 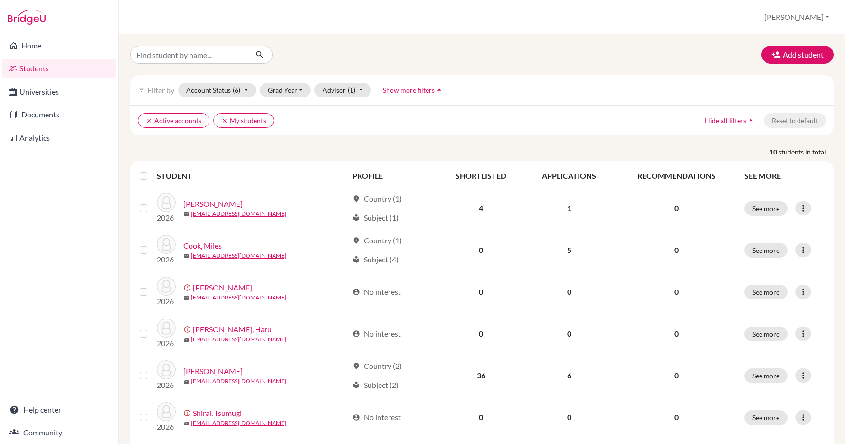 I want to click on button: Advisor(1), so click(x=342, y=90).